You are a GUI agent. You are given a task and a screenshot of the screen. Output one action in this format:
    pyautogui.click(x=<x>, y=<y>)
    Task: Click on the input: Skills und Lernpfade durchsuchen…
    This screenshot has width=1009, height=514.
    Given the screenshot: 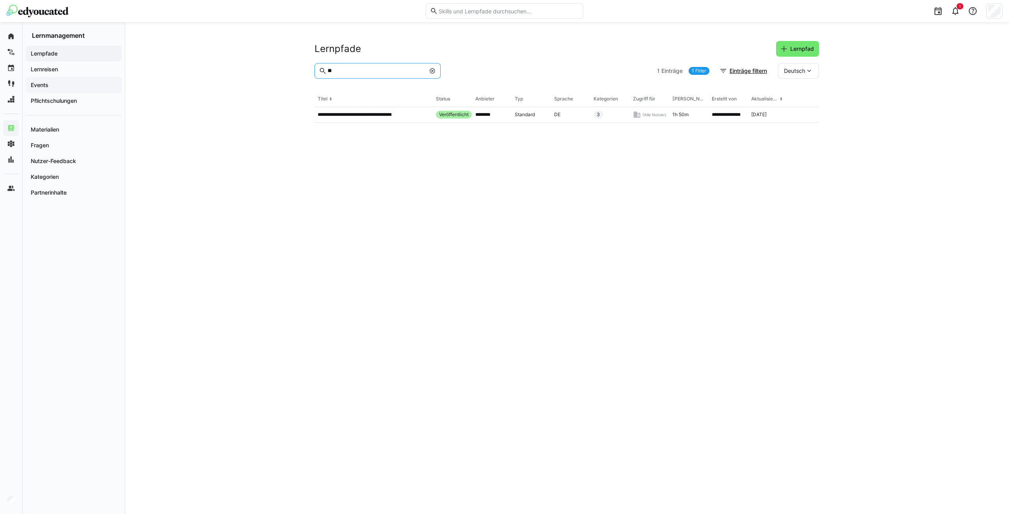 What is the action you would take?
    pyautogui.click(x=508, y=11)
    